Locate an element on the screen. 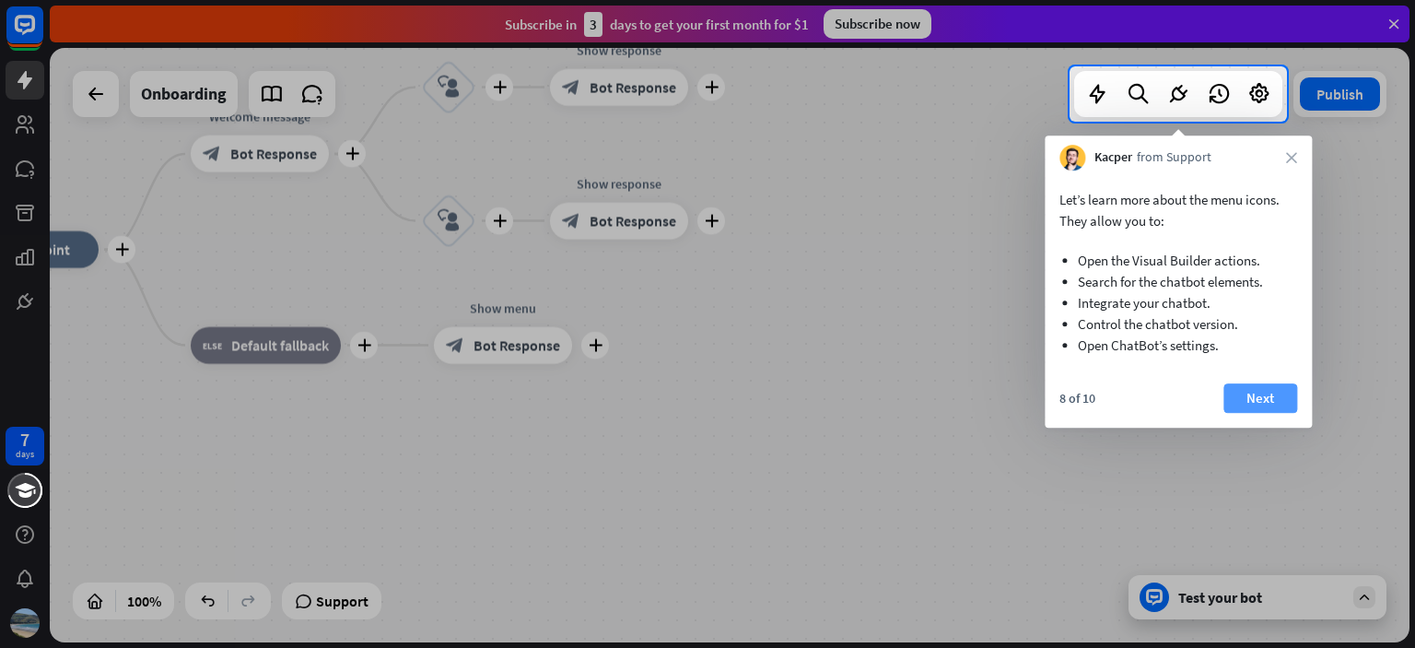 This screenshot has height=648, width=1415. p: Let’s learn more about the menu icons. They allow you to: is located at coordinates (1178, 210).